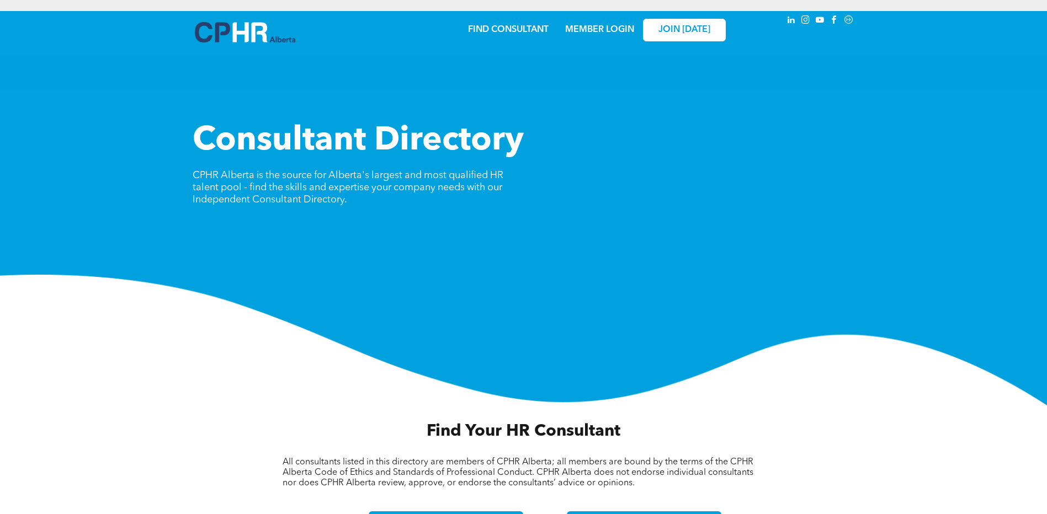 This screenshot has height=514, width=1047. I want to click on img: A blue and white logo for cp alberta, so click(245, 32).